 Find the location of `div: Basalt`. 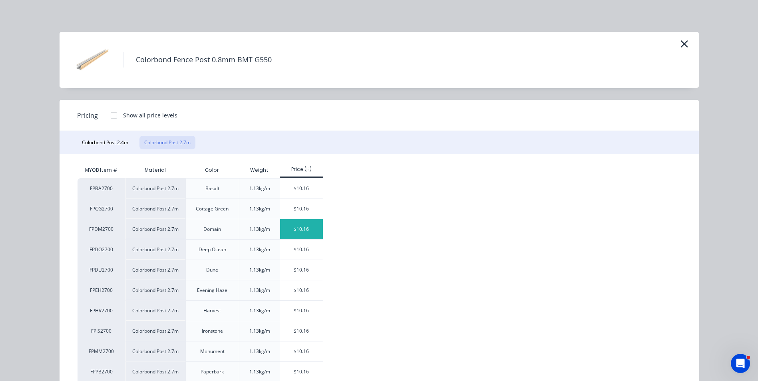

div: Basalt is located at coordinates (212, 189).